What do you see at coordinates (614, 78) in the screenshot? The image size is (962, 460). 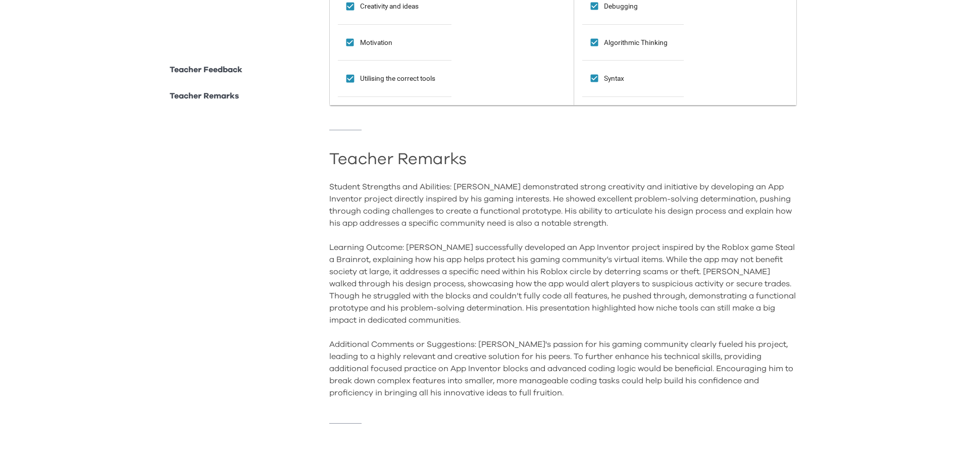 I see `span: Syntax` at bounding box center [614, 78].